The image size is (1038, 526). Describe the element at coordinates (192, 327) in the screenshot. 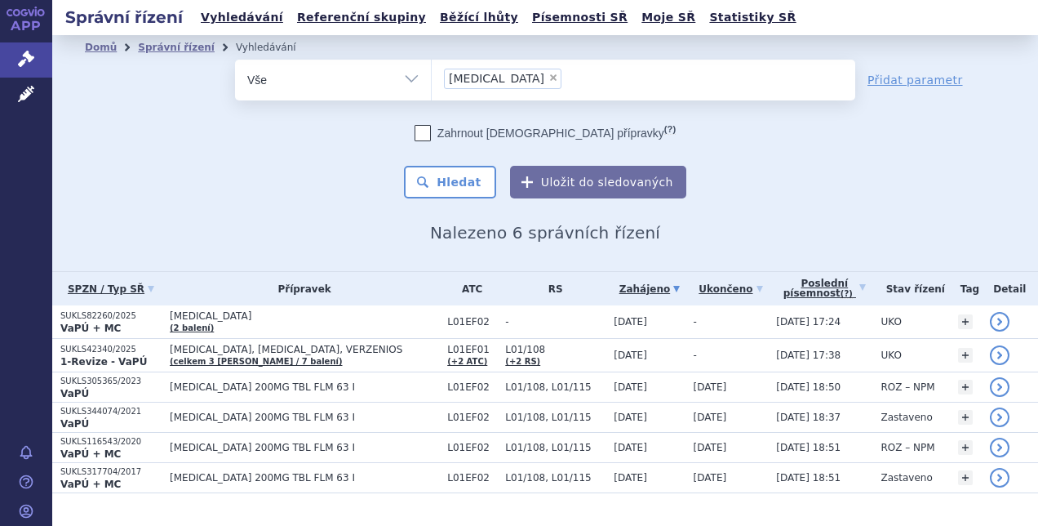

I see `a: (2 balení)` at that location.